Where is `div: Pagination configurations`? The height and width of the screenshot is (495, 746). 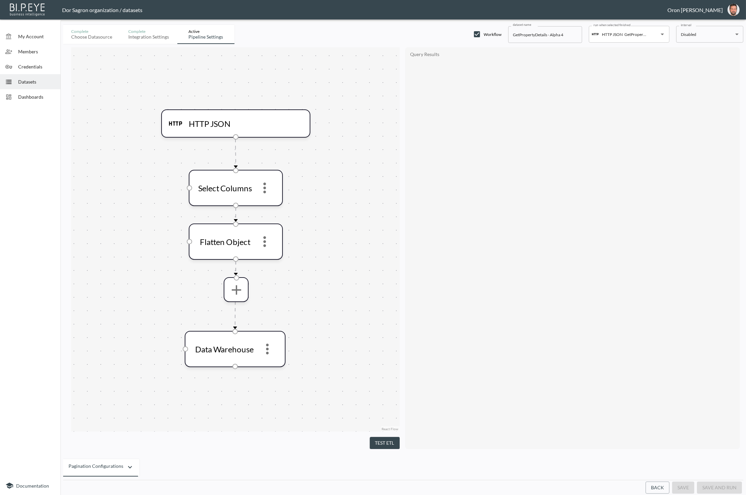
div: Pagination configurations is located at coordinates (96, 468).